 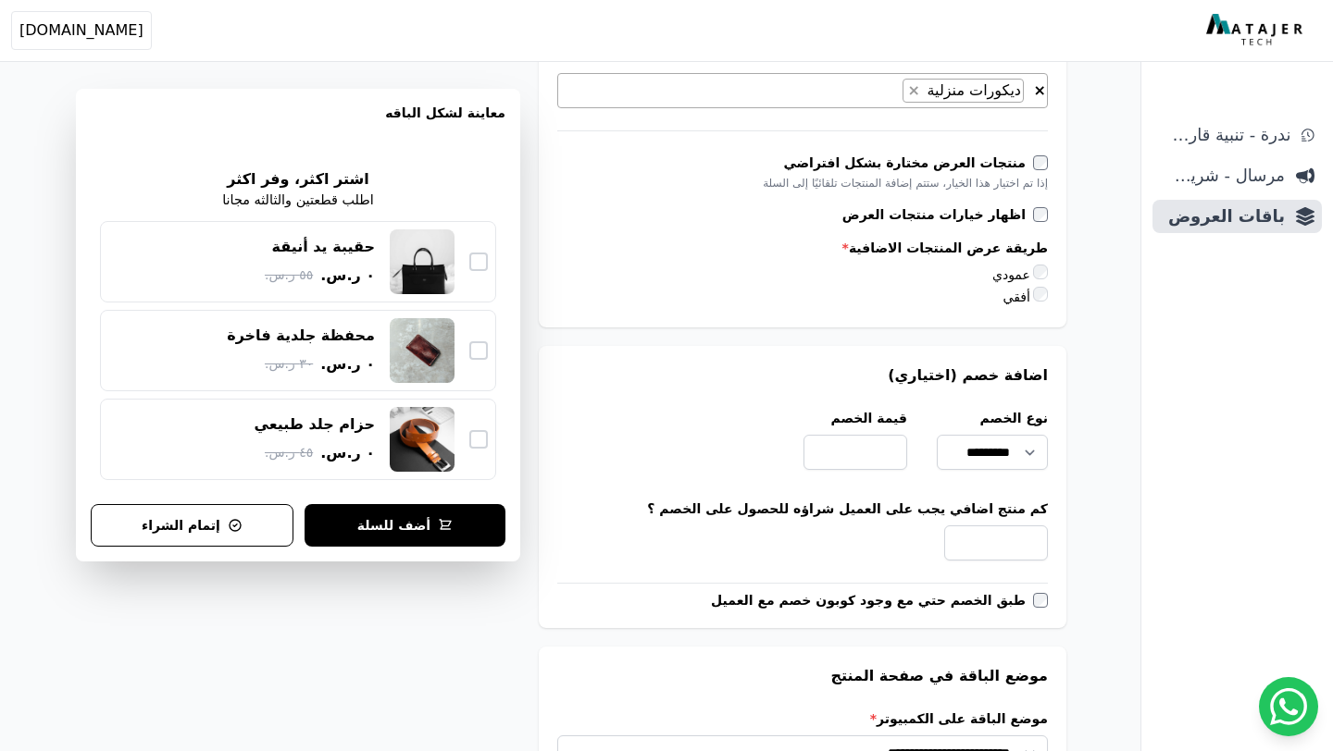 I want to click on h2: اشتر اكثر، وفر اكثر, so click(x=297, y=180).